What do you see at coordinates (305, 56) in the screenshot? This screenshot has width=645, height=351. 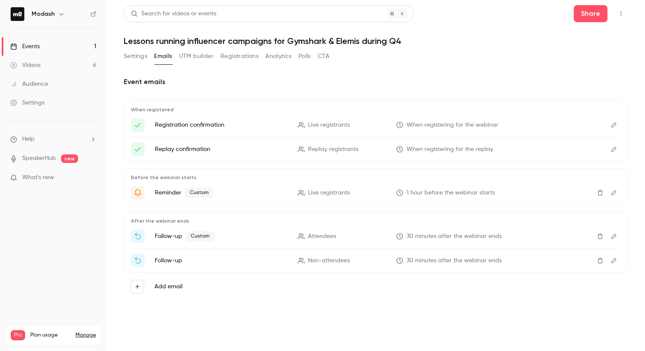 I see `button: Polls` at bounding box center [305, 56].